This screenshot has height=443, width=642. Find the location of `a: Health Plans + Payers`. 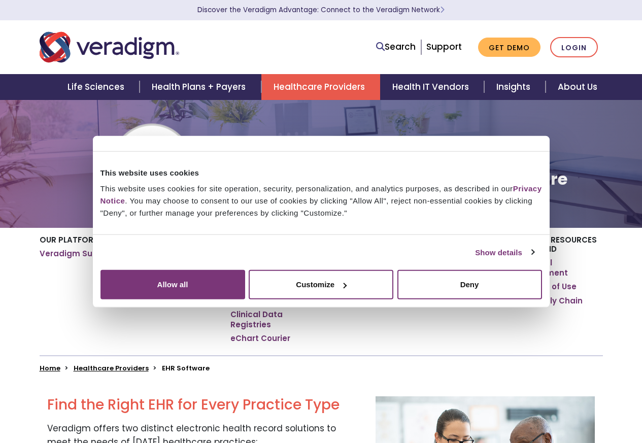

a: Health Plans + Payers is located at coordinates (200, 87).